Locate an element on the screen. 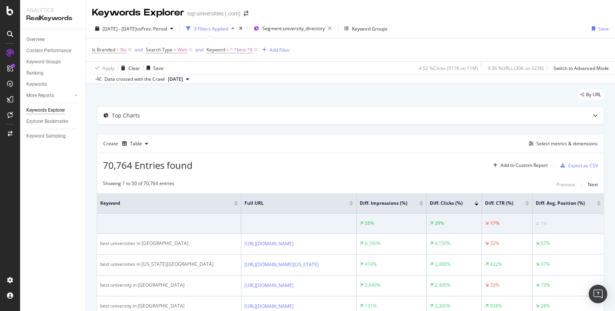  div: 938% is located at coordinates (496, 306).